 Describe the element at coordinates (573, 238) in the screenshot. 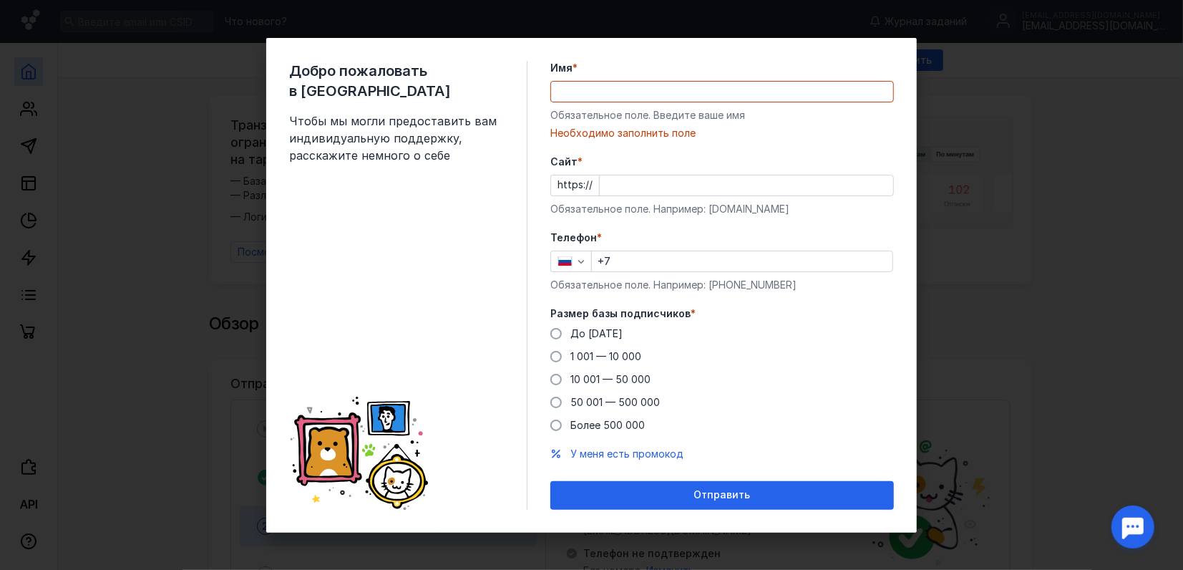

I see `span: Телефон` at that location.